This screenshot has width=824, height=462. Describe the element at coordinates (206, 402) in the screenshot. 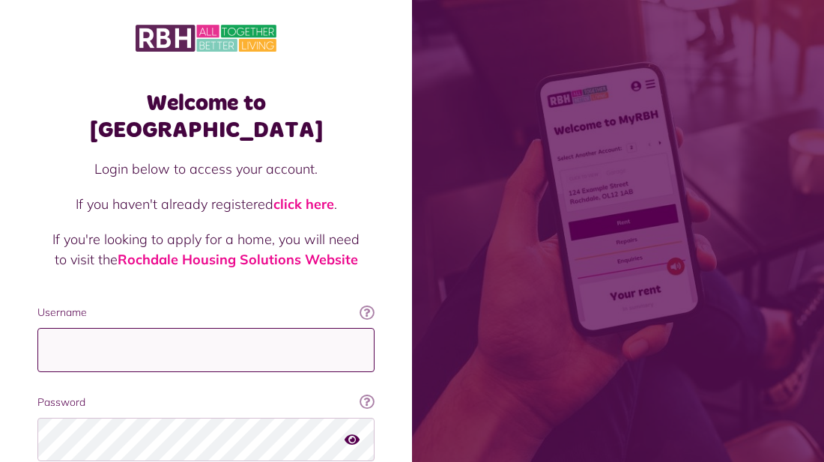

I see `label: Password` at that location.